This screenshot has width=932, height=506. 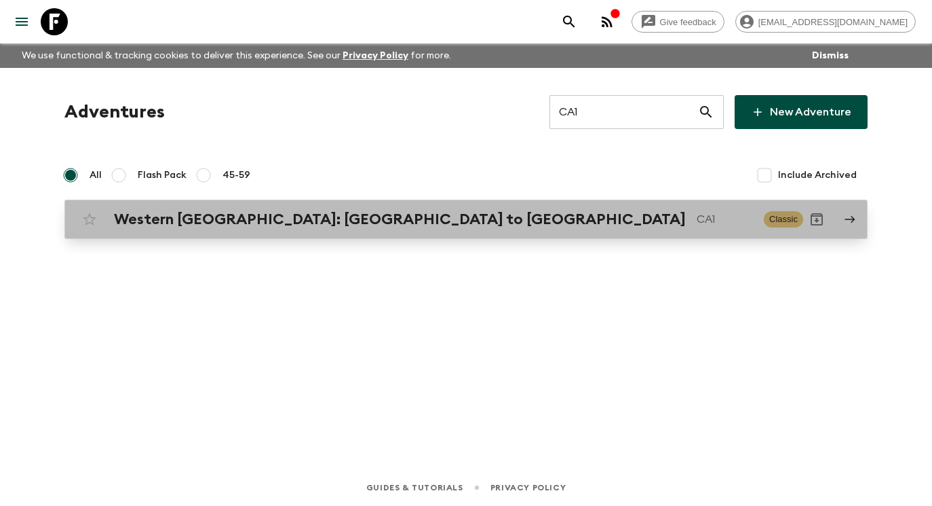 What do you see at coordinates (569, 22) in the screenshot?
I see `button: search adventures` at bounding box center [569, 22].